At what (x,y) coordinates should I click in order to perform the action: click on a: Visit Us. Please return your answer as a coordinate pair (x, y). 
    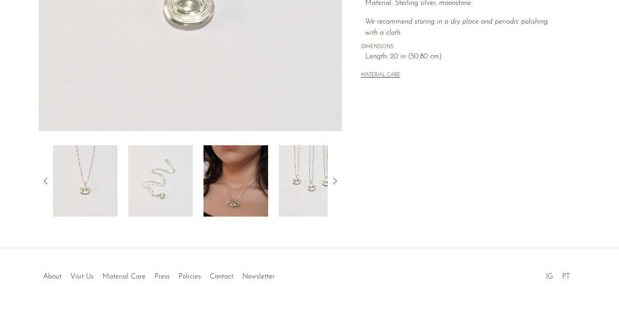
    Looking at the image, I should click on (82, 276).